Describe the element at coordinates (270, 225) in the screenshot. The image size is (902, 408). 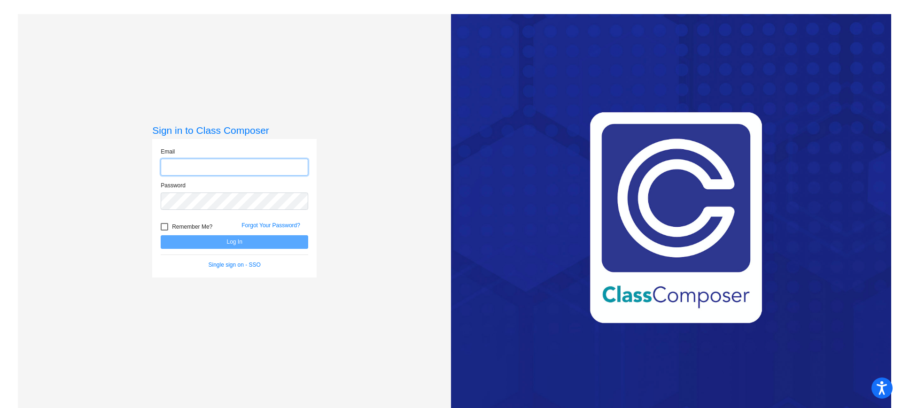
I see `a: Forgot Your Password?` at that location.